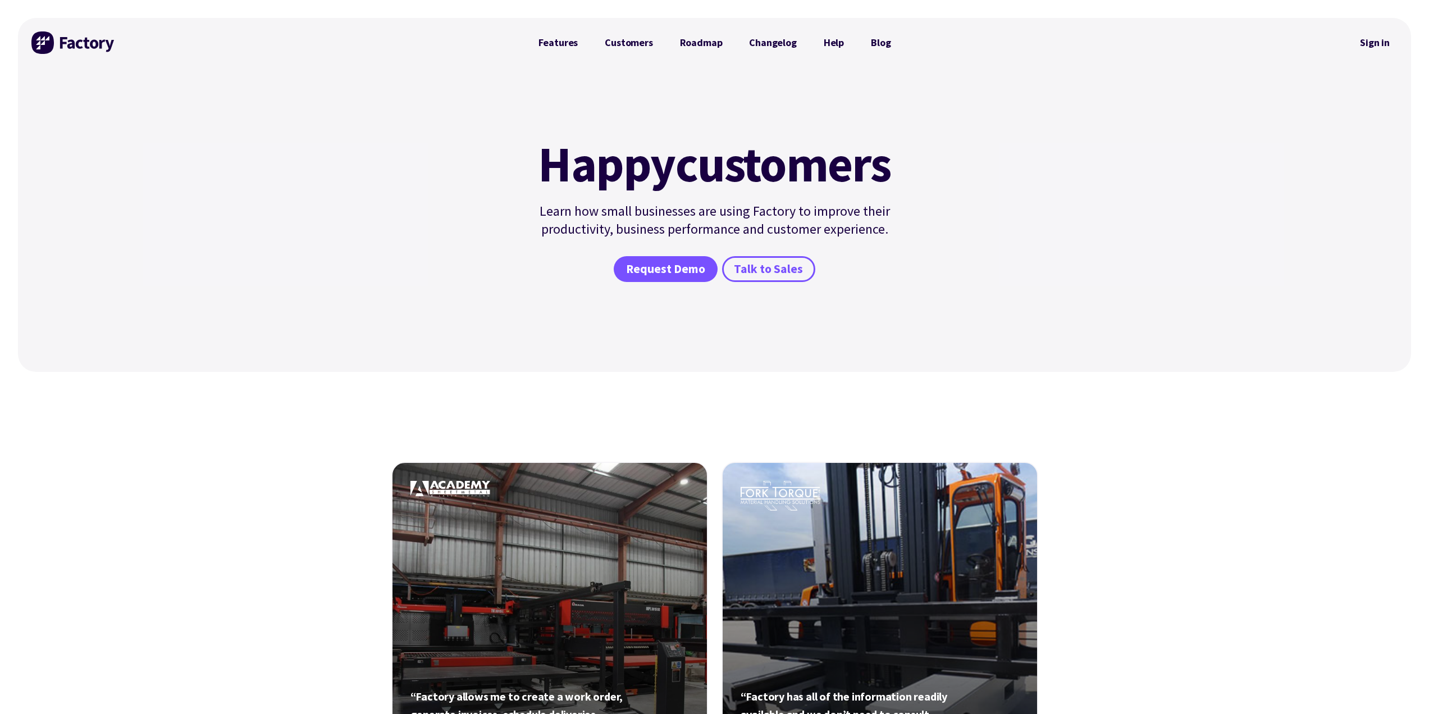  Describe the element at coordinates (74, 43) in the screenshot. I see `img: Factory` at that location.